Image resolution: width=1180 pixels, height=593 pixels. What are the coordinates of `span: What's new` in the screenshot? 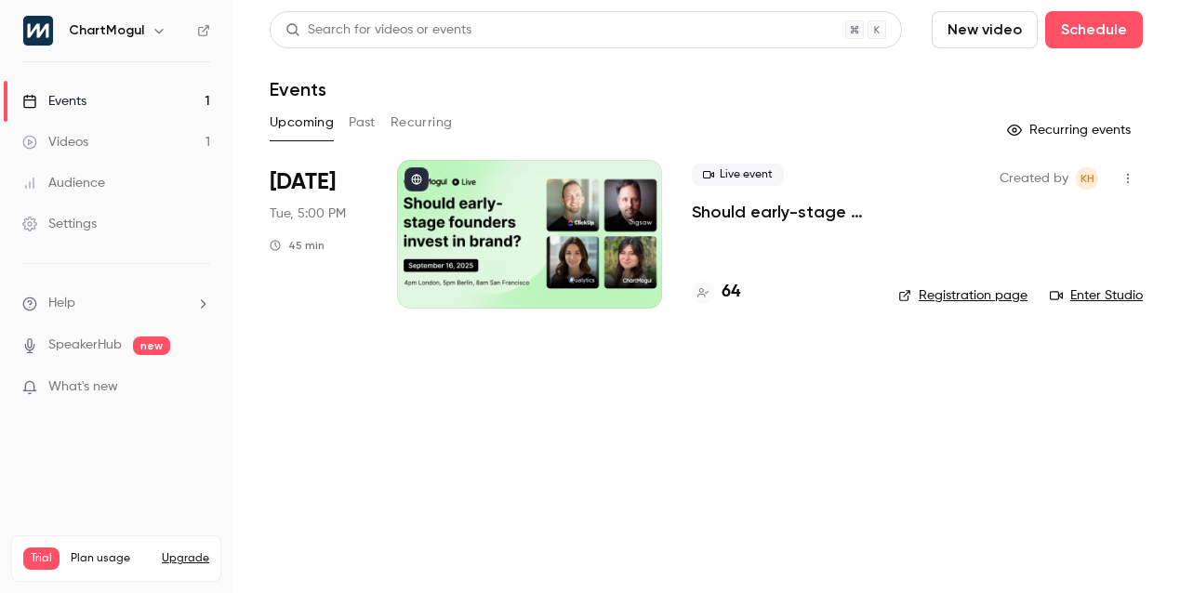 It's located at (83, 387).